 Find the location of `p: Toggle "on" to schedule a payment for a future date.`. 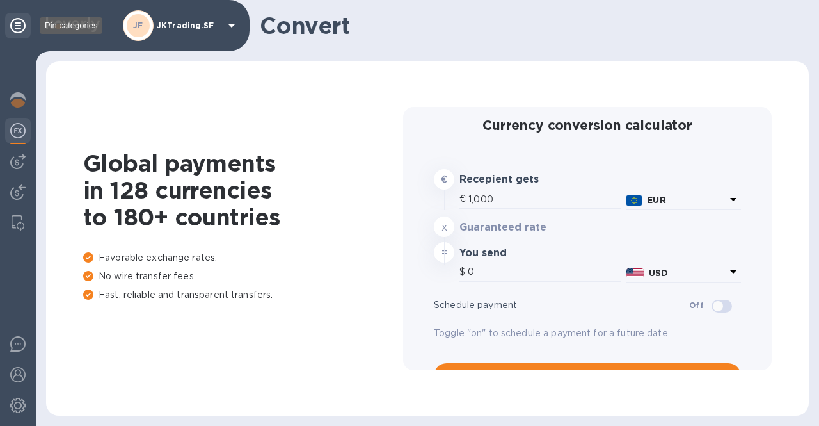

p: Toggle "on" to schedule a payment for a future date. is located at coordinates (587, 333).